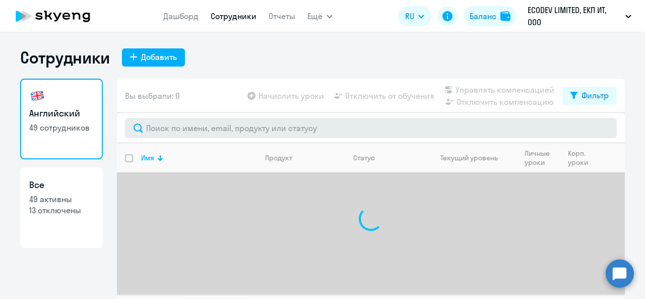 This screenshot has height=299, width=645. What do you see at coordinates (61, 210) in the screenshot?
I see `p: 13 отключены` at bounding box center [61, 210].